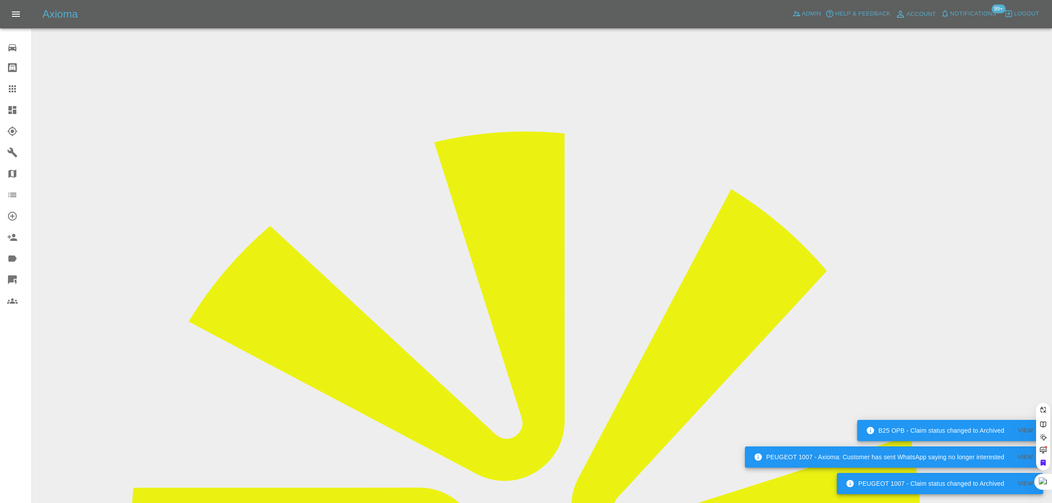  Describe the element at coordinates (879, 457) in the screenshot. I see `div: PEUGEOT 1007 - Axioma: Customer has sent WhatsApp saying no longer interested` at that location.